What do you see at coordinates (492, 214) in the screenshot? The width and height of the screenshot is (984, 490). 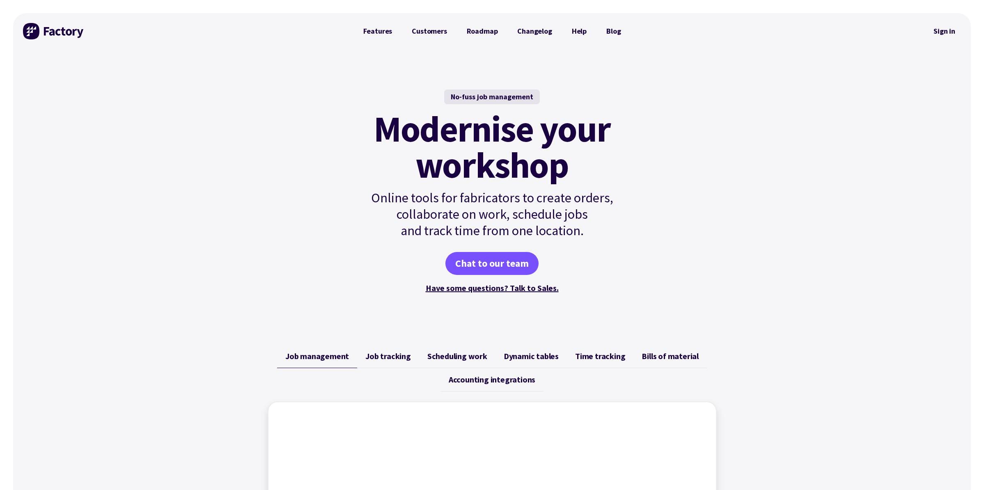 I see `p: Online tools for fabricators to create orders, collaborate on work, schedule jobs and track time ...` at bounding box center [492, 214].